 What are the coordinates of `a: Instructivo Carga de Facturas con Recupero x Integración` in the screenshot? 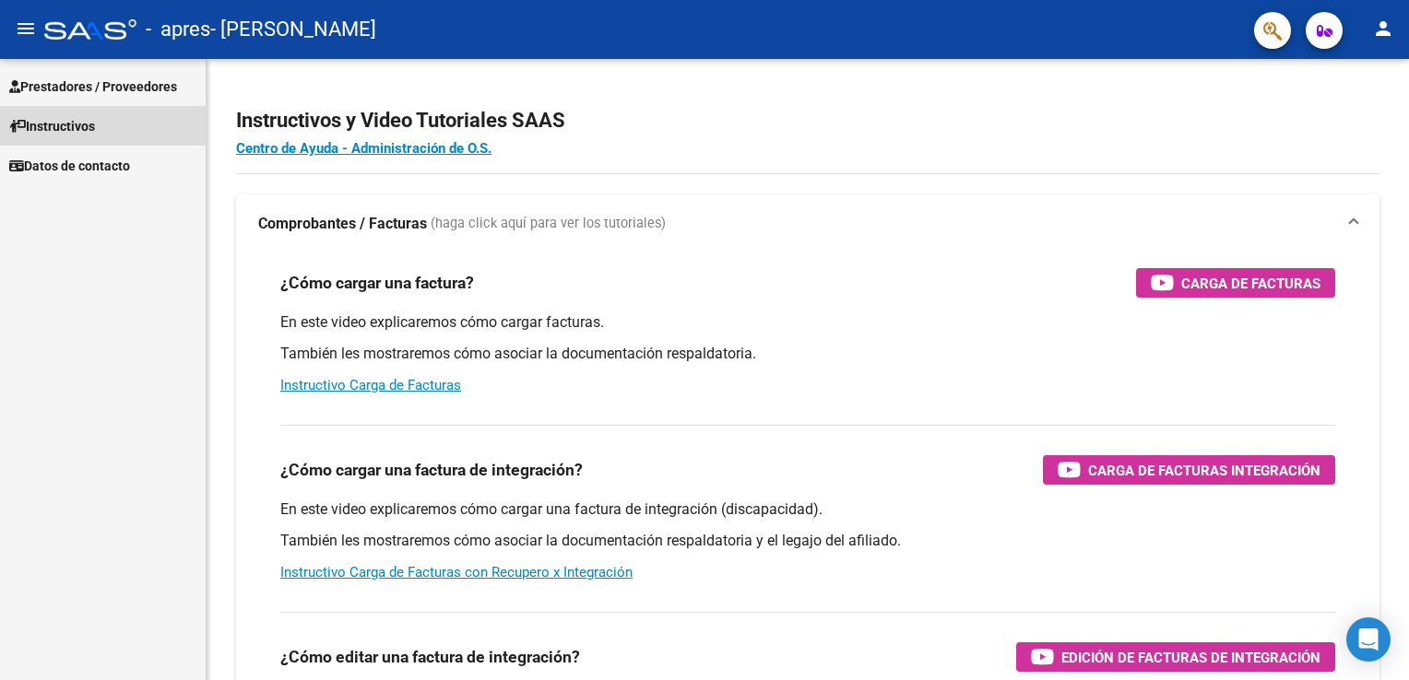 It's located at (456, 572).